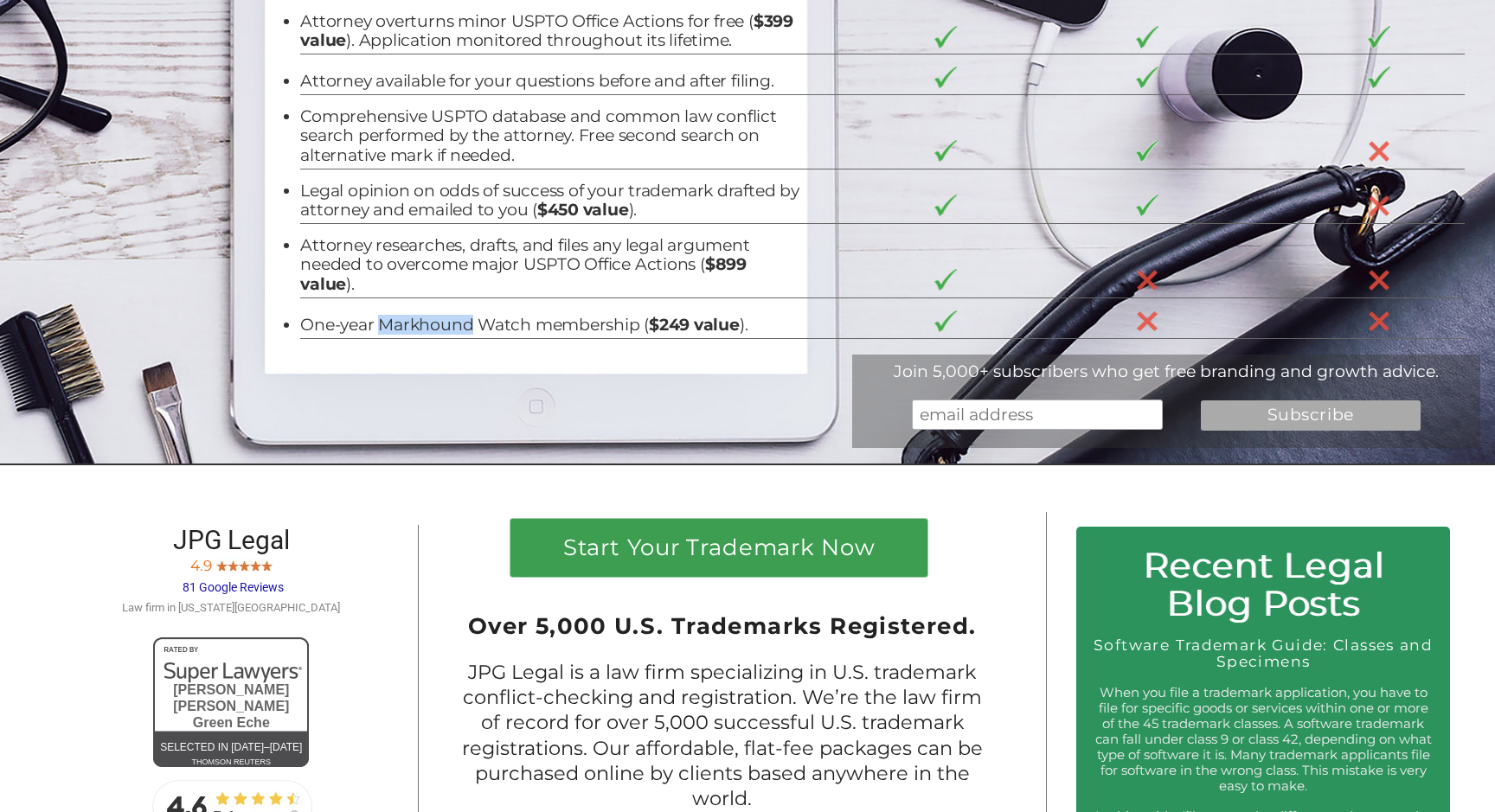 The height and width of the screenshot is (812, 1495). I want to click on li: Comprehensive USPTO database and common law conflict search performed by the attorney. Free secon..., so click(552, 136).